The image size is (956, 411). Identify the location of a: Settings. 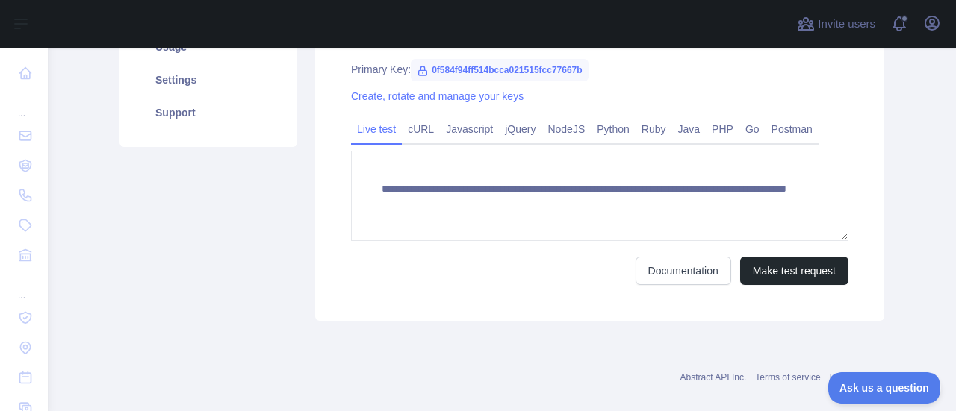
(208, 80).